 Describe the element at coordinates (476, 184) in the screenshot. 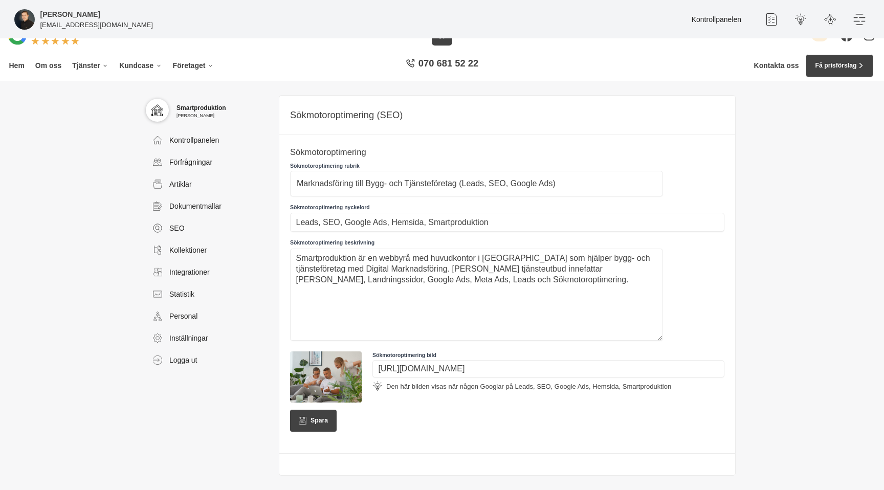

I see `input: Sökmotoroptimering rubrik` at that location.